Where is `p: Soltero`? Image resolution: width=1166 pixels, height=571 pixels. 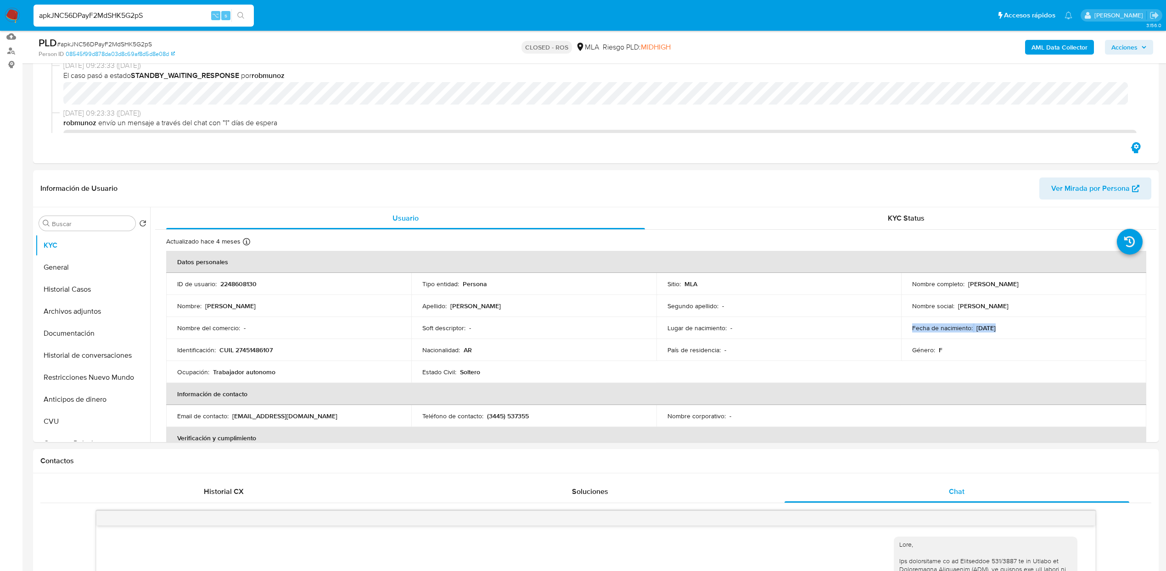
p: Soltero is located at coordinates (470, 372).